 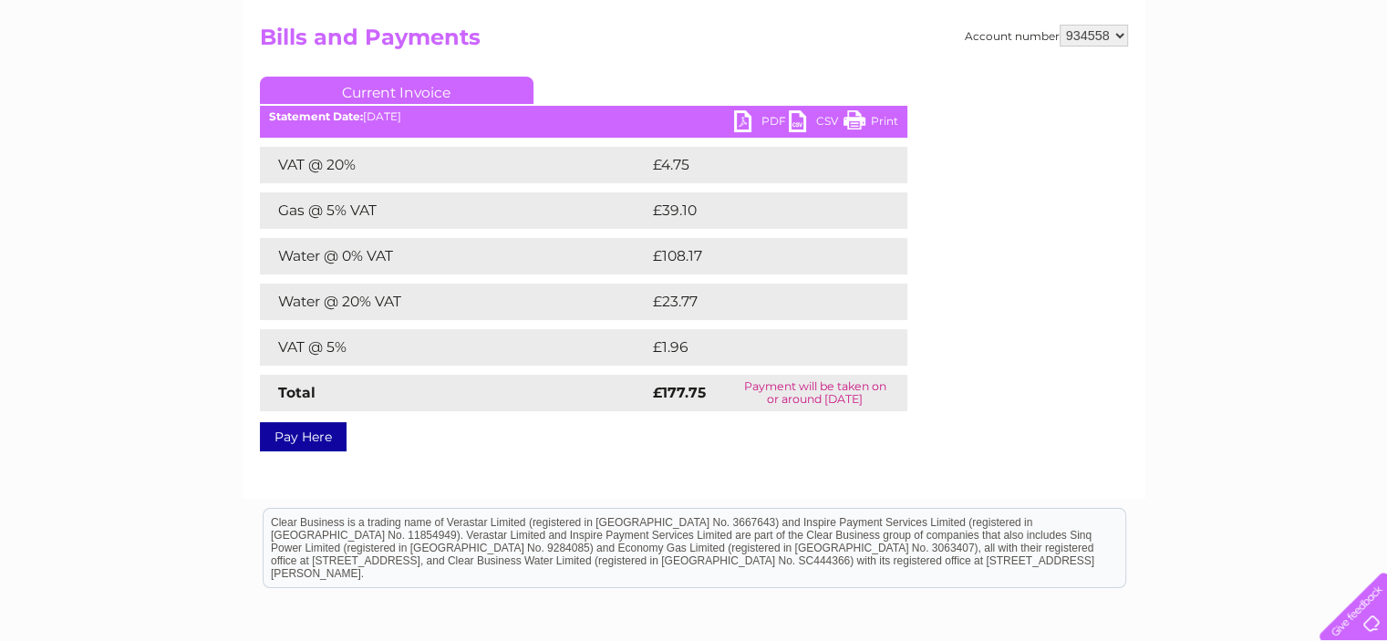 What do you see at coordinates (816, 123) in the screenshot?
I see `a: CSV` at bounding box center [816, 123].